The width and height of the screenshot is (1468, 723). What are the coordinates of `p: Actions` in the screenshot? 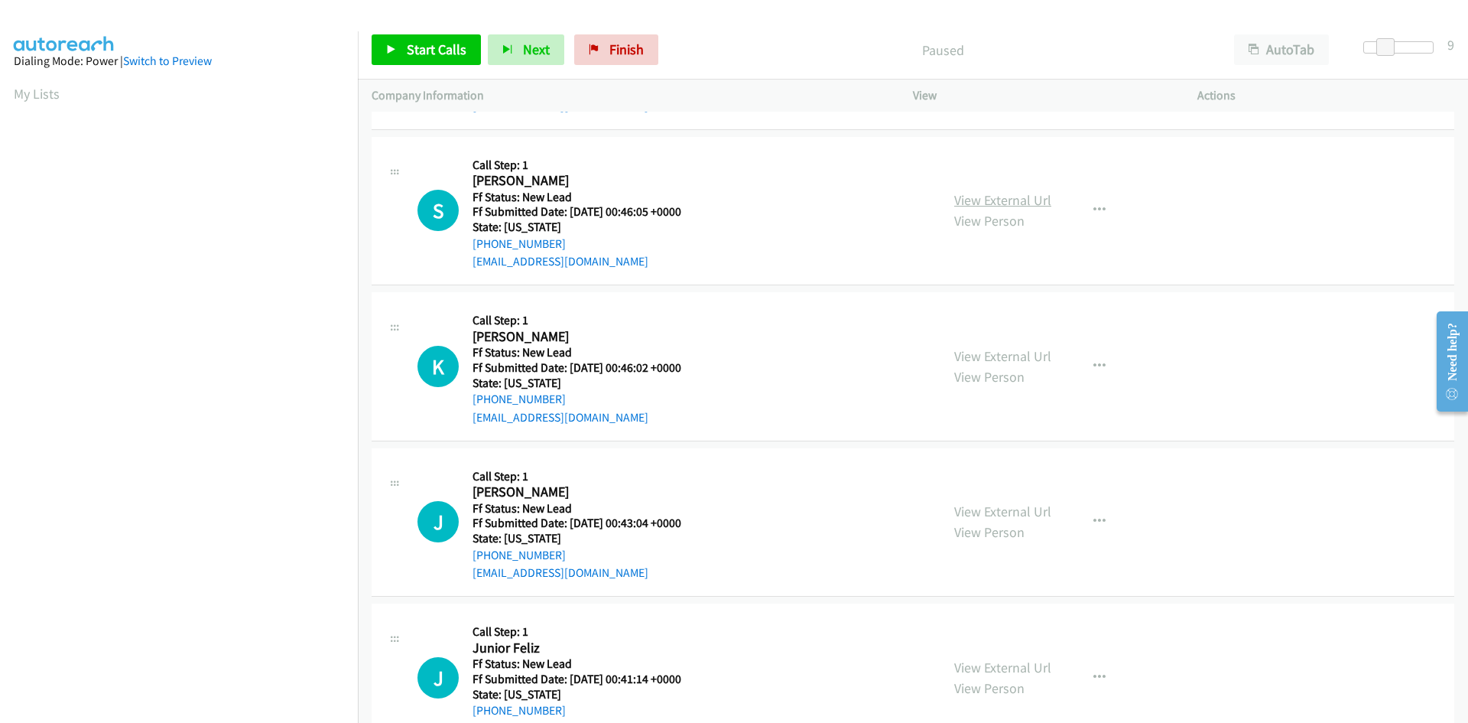 It's located at (1326, 96).